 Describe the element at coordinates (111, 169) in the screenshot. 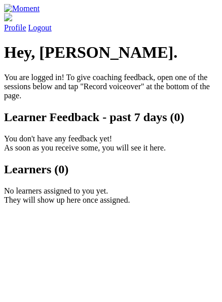

I see `h2: Learners (0)` at that location.